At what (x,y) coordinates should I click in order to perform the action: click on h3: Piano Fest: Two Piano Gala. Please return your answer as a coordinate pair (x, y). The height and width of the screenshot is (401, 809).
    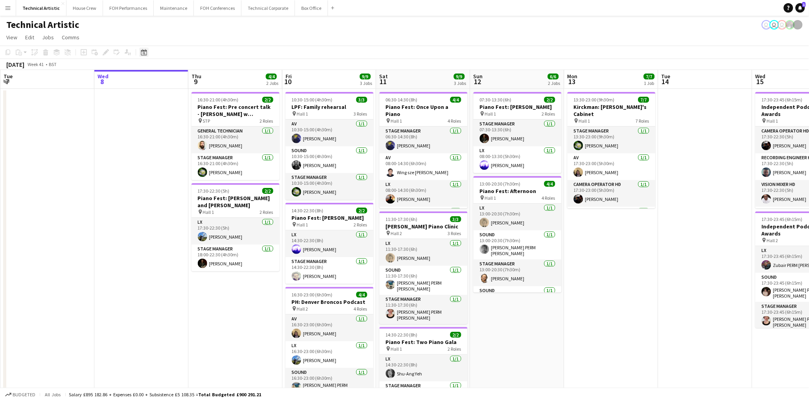
    Looking at the image, I should click on (423, 342).